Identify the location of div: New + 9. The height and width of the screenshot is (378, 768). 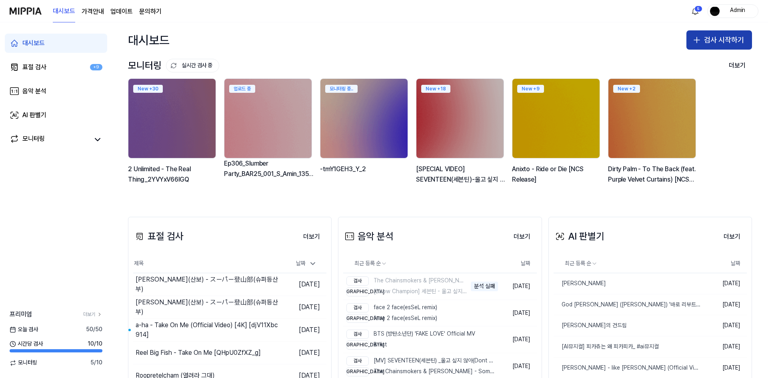
(530, 89).